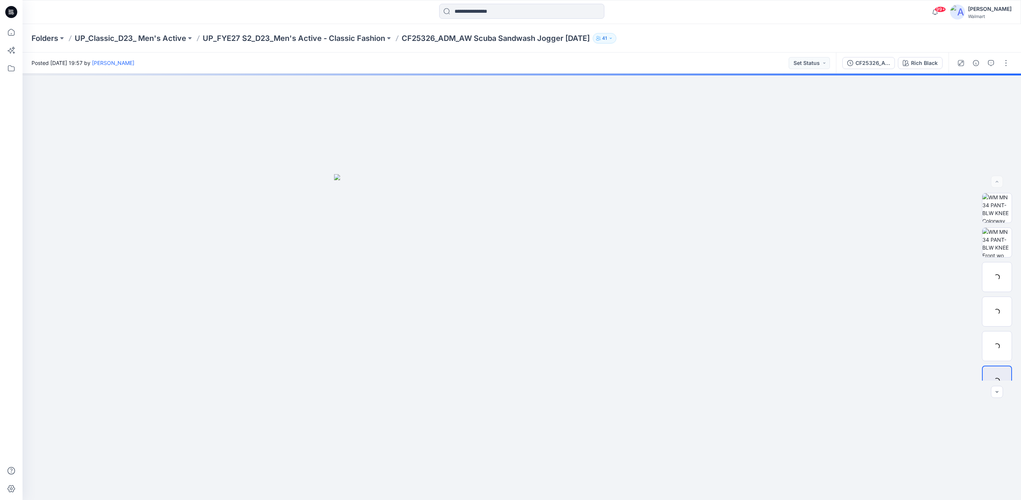 The image size is (1021, 500). What do you see at coordinates (522, 337) in the screenshot?
I see `img: eyJhbGciOiJIUzI1NiIsImtpZCI6IjAiLCJzbHQiOiJzZXMiLCJ0eXAiOiJKV1QifQ.eyJkYXRhIjp7InR5cGUiOiJzdG9yYW...` at bounding box center [522, 337].